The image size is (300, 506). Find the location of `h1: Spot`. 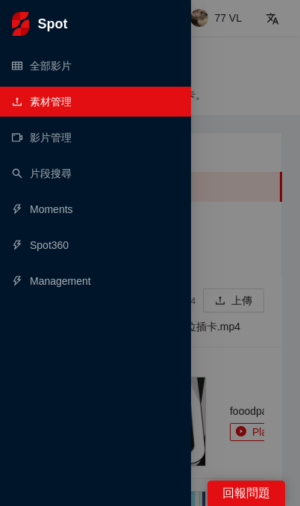

h1: Spot is located at coordinates (53, 24).